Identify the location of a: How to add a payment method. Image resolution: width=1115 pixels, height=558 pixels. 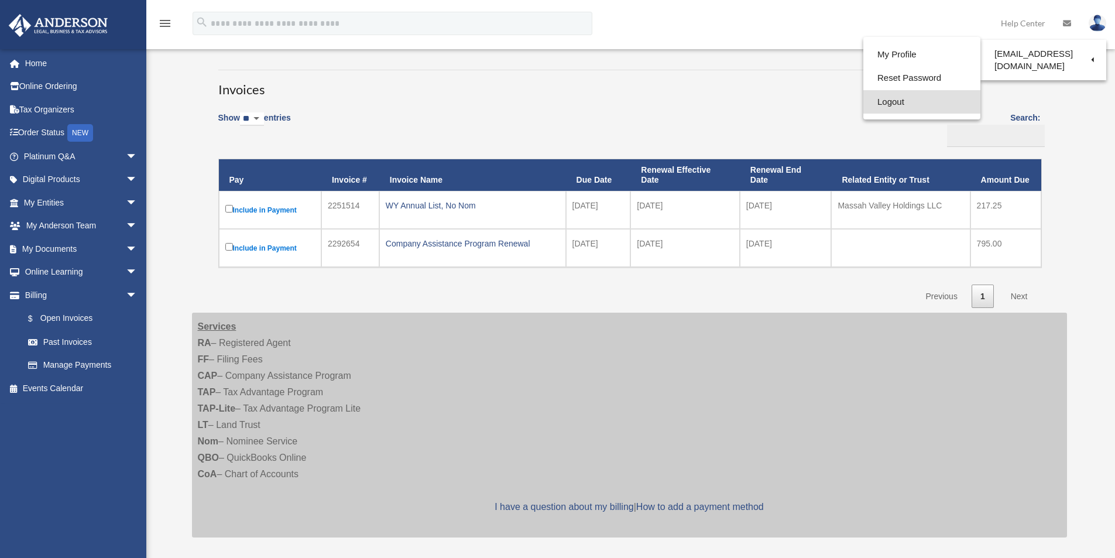
(700, 506).